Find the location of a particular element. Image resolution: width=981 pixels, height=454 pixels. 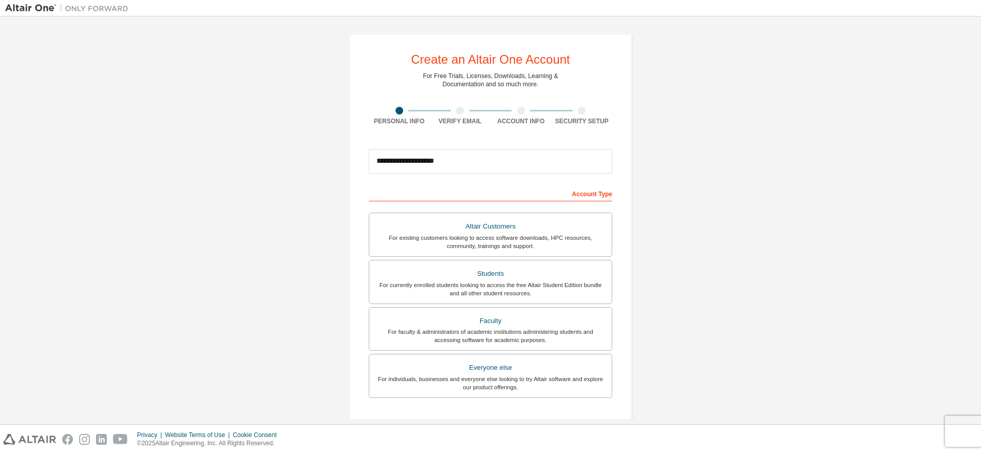

div: Account Type is located at coordinates (490, 193).